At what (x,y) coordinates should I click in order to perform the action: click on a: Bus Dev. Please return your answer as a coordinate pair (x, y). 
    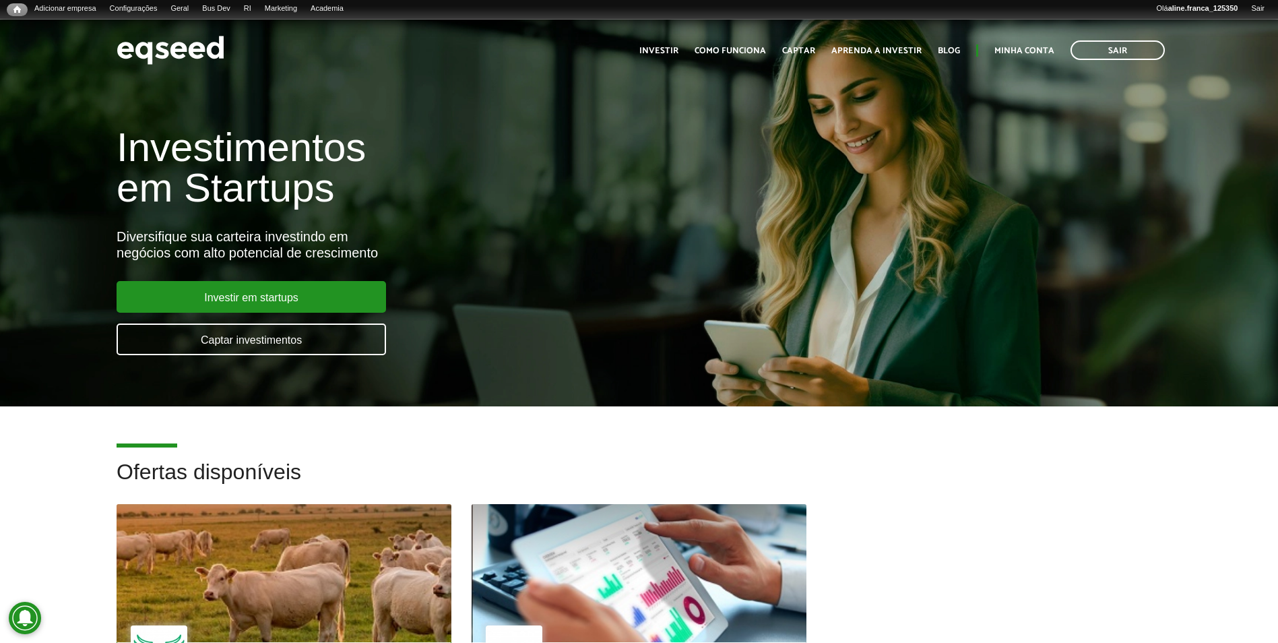
    Looking at the image, I should click on (216, 9).